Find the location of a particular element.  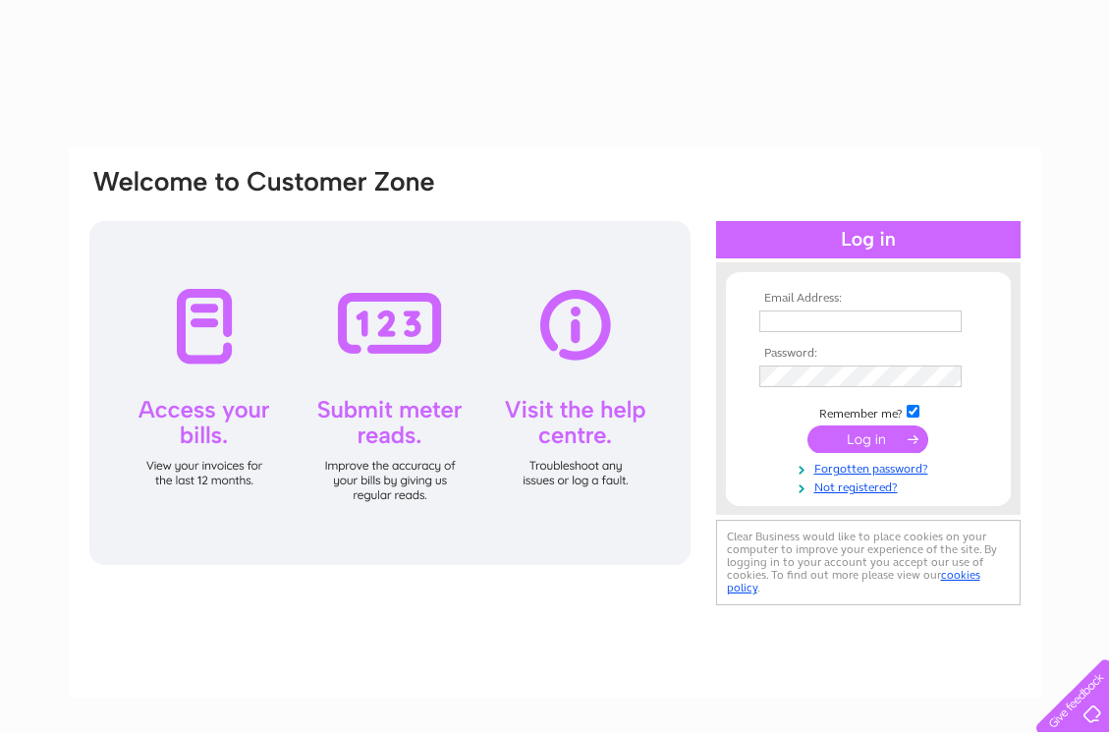

a: Not registered? is located at coordinates (870, 485).